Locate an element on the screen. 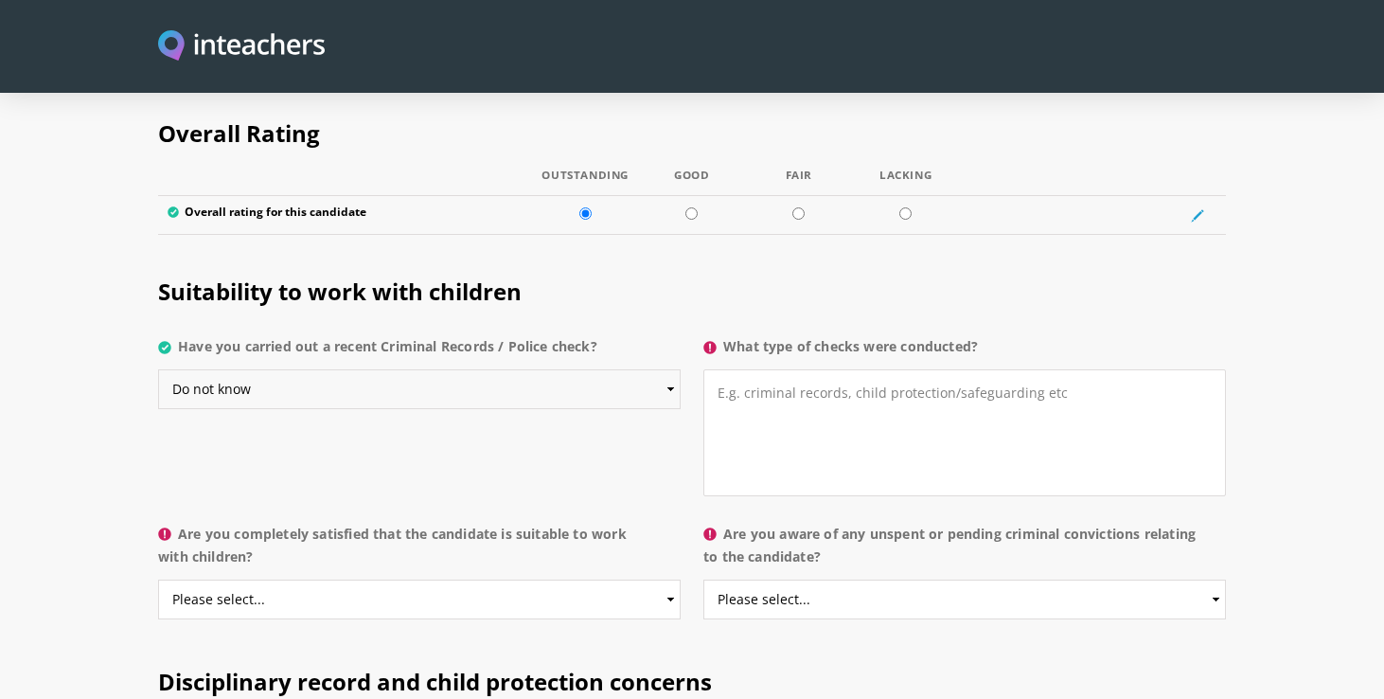 This screenshot has height=699, width=1384. span: Disciplinary record and child protection concerns is located at coordinates (434, 681).